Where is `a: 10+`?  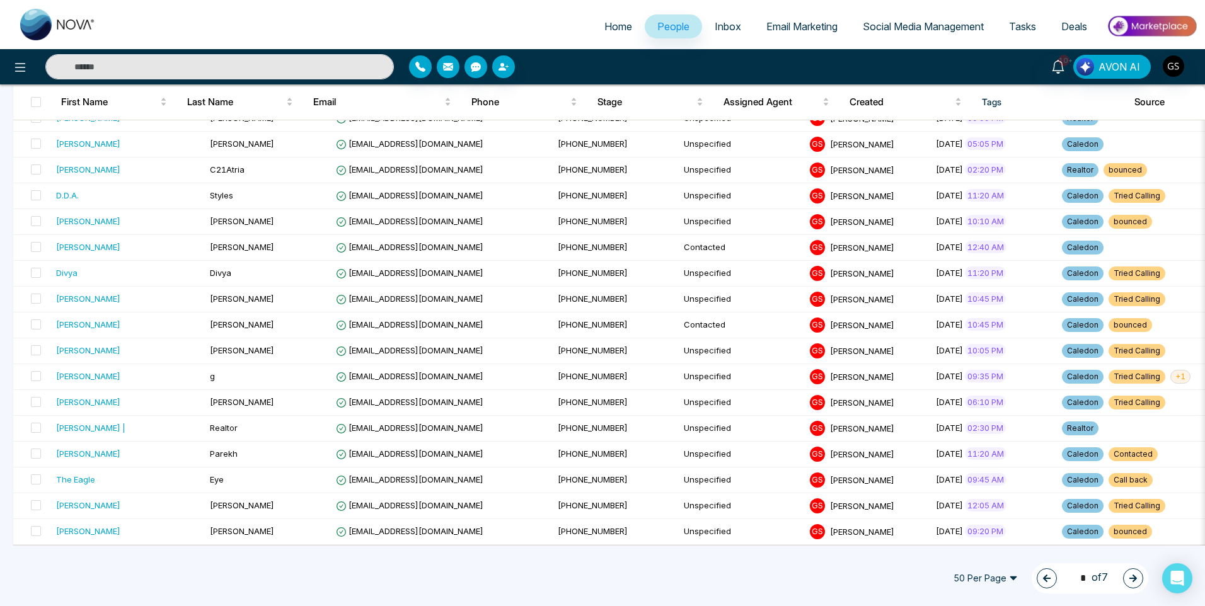 a: 10+ is located at coordinates (1058, 66).